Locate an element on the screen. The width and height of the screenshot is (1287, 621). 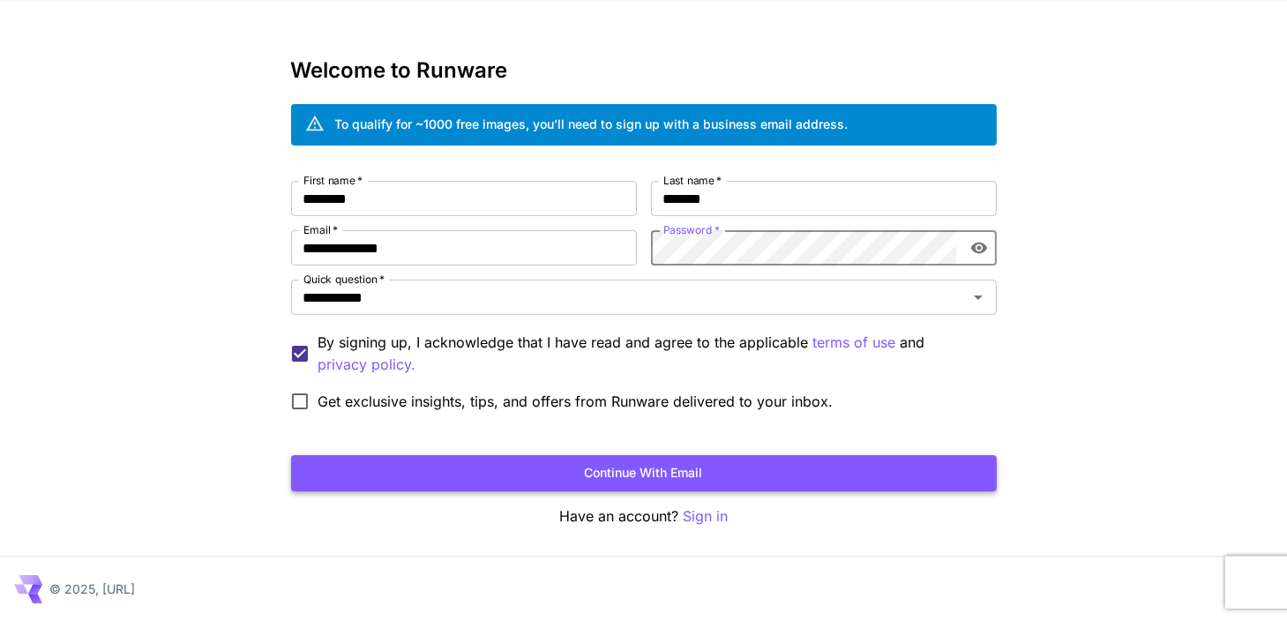
button: By signing up, I acknowledge that I have read and agree to the applicable terms of use and is located at coordinates (367, 364).